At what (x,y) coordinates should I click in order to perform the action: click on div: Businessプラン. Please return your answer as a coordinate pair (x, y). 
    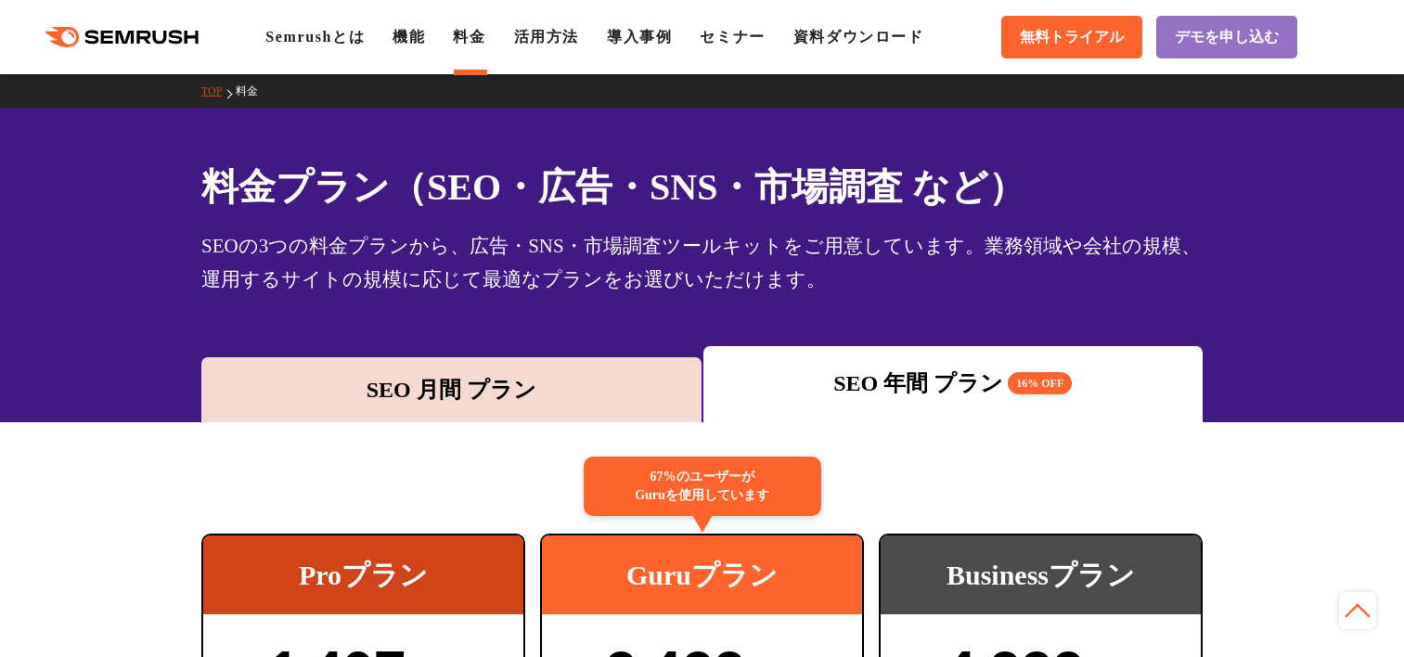
    Looking at the image, I should click on (1040, 574).